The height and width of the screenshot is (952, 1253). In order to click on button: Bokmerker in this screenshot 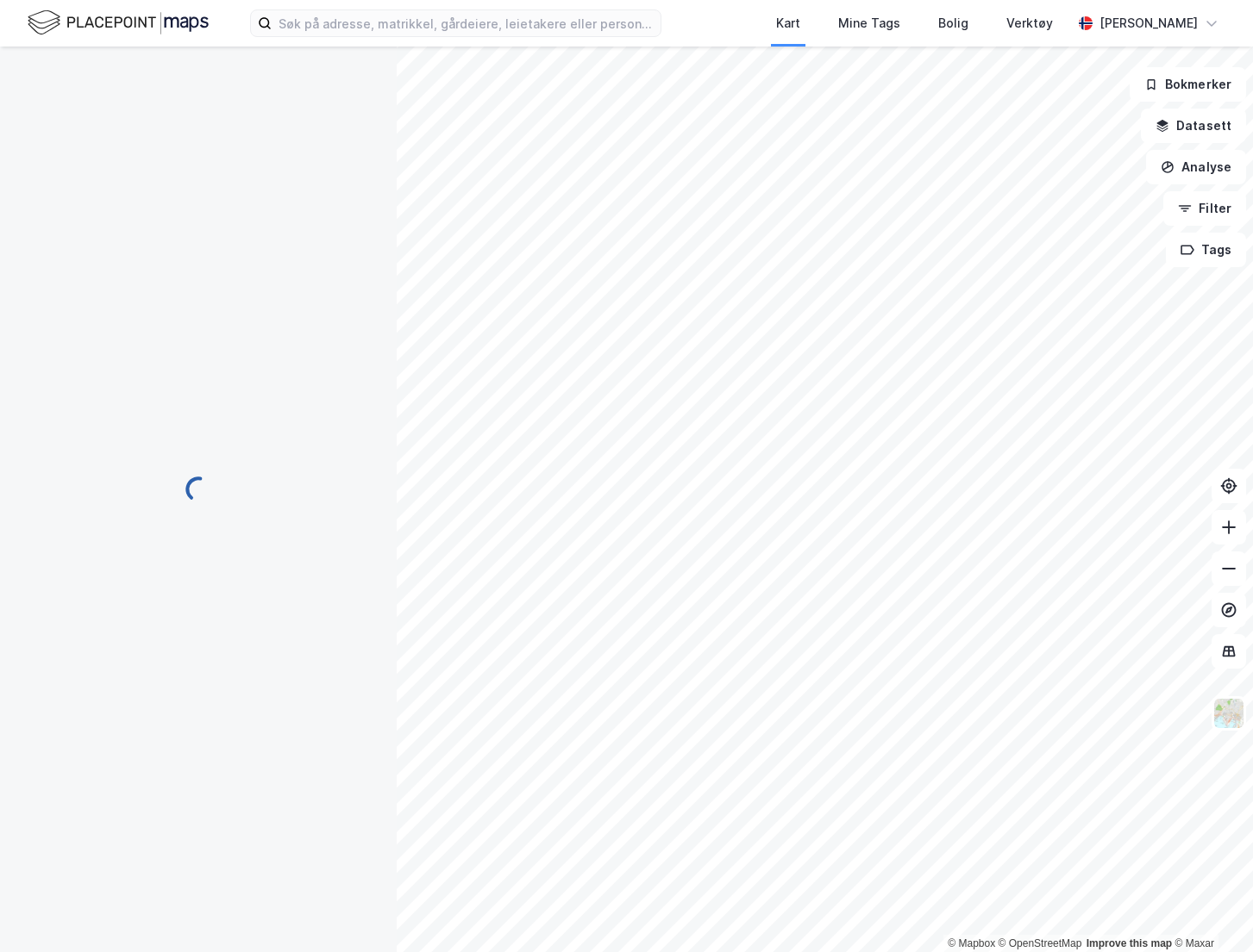, I will do `click(1187, 85)`.